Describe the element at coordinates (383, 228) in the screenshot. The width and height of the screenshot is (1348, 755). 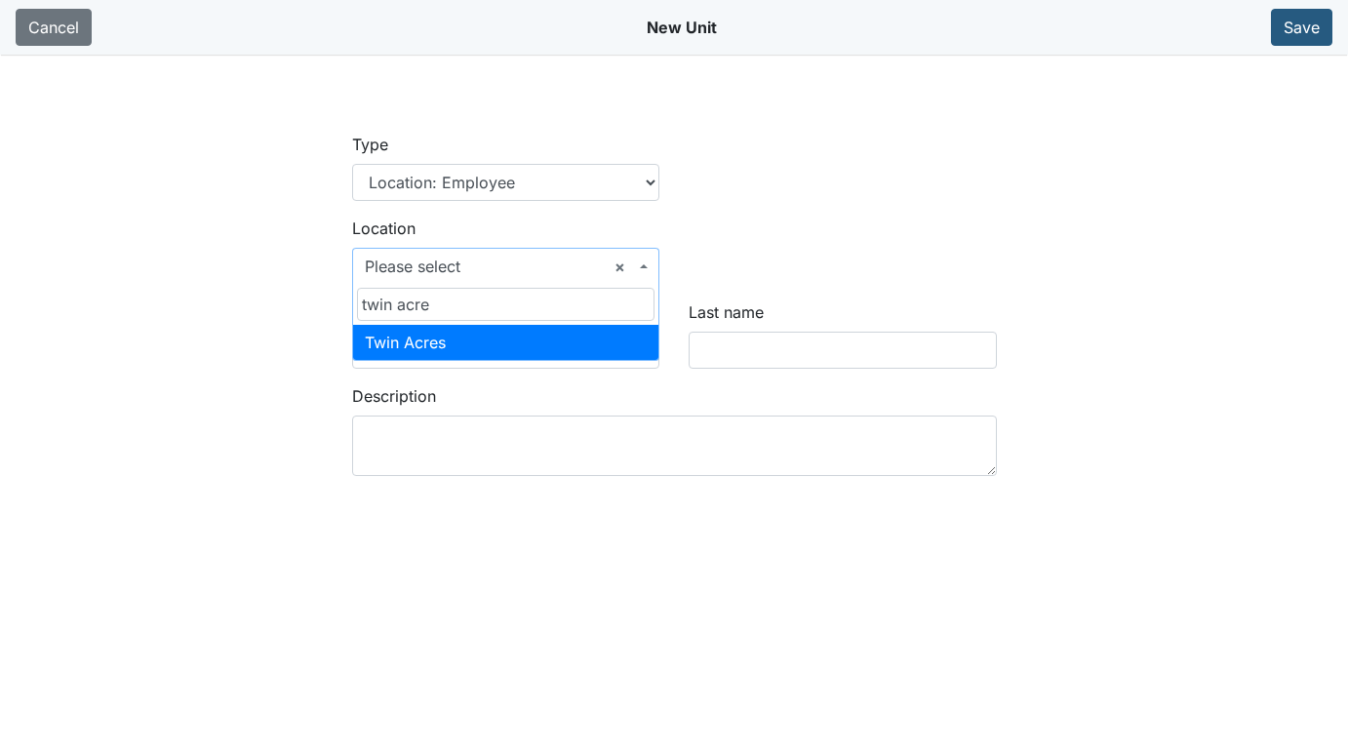
I see `label: Location` at that location.